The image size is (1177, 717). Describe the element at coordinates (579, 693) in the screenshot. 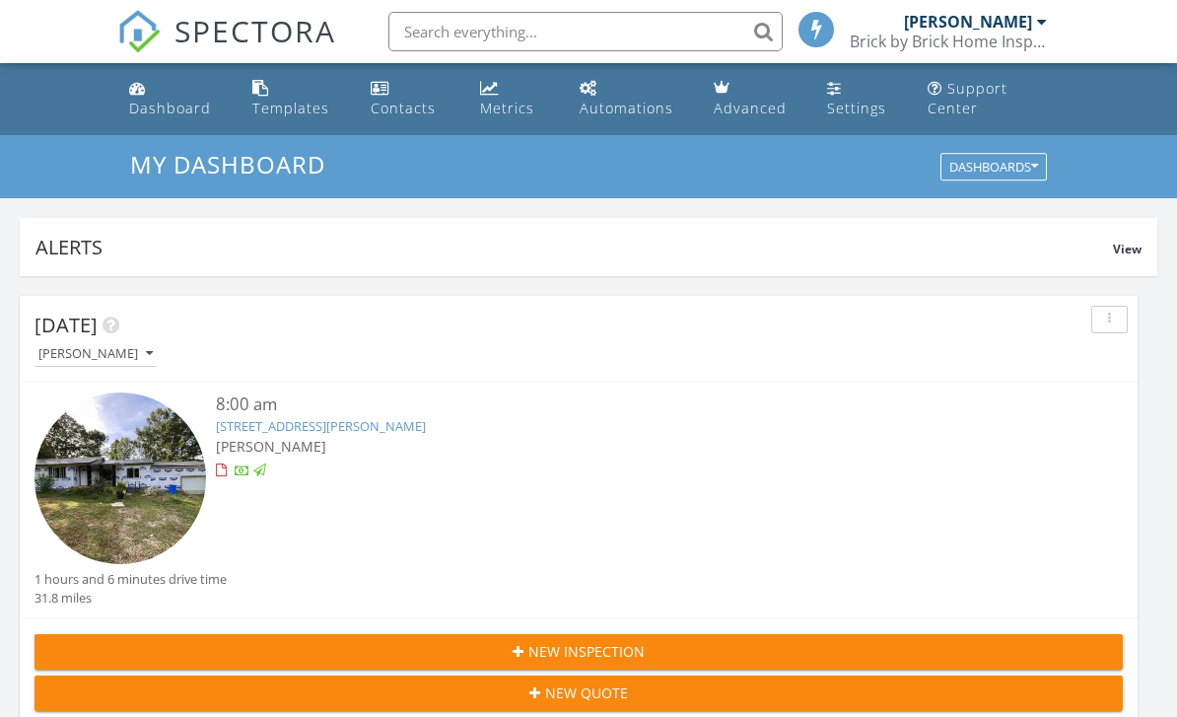

I see `button: New Quote` at that location.